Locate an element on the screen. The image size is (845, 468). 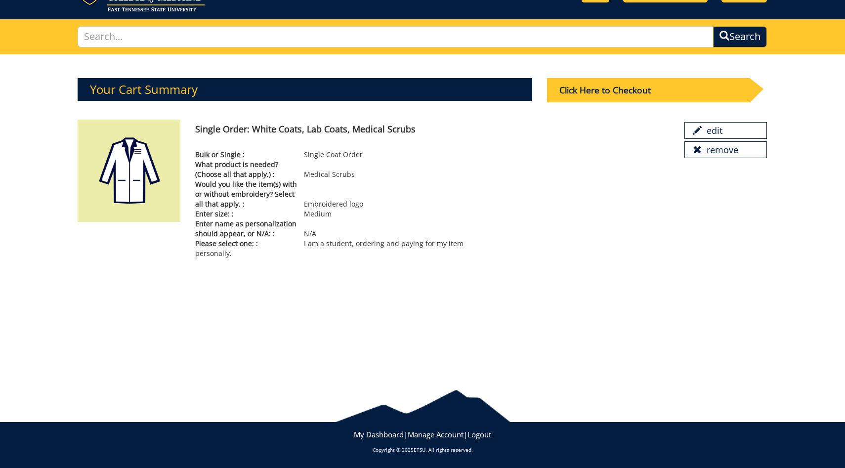
p: Medium is located at coordinates (335, 214).